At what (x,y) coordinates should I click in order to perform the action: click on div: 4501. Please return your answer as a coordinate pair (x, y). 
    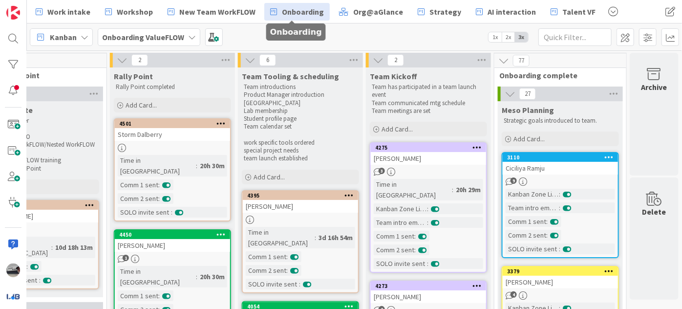
    Looking at the image, I should click on (173, 124).